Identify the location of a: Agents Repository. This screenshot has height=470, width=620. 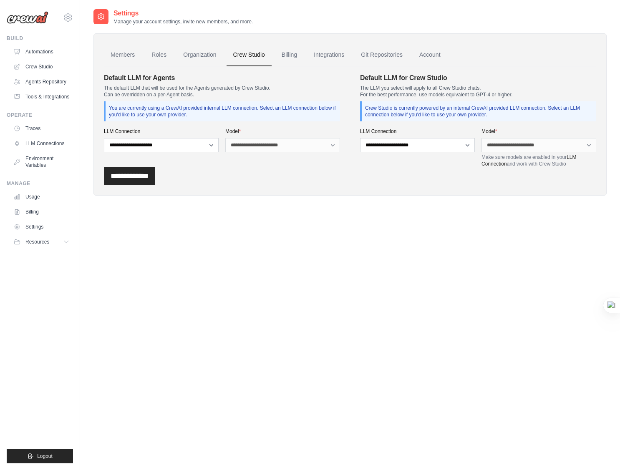
(41, 82).